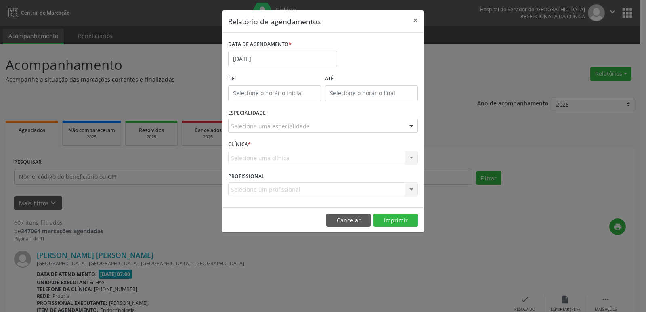 This screenshot has height=312, width=646. What do you see at coordinates (396, 220) in the screenshot?
I see `button: Imprimir` at bounding box center [396, 220].